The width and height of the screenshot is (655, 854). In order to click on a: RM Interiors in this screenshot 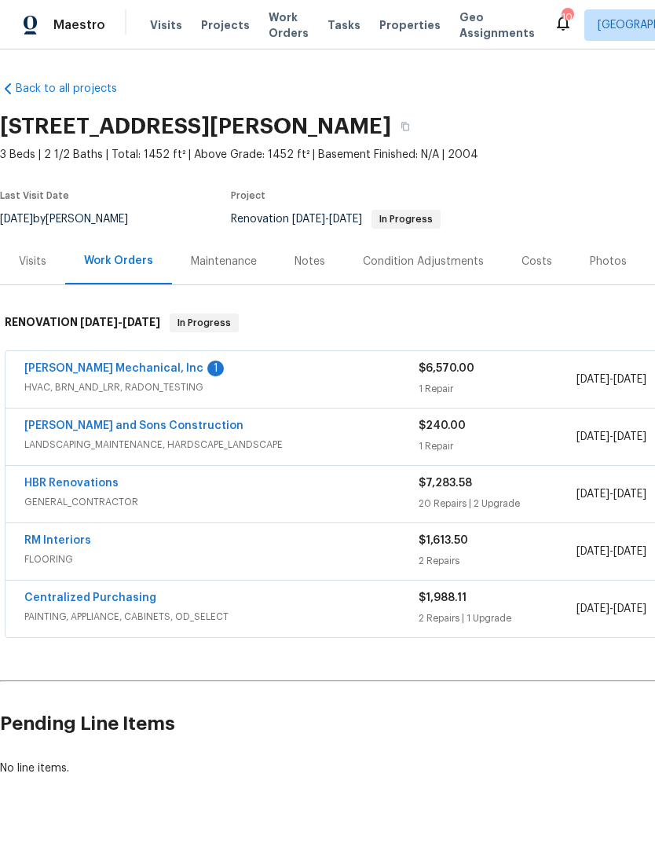, I will do `click(57, 540)`.